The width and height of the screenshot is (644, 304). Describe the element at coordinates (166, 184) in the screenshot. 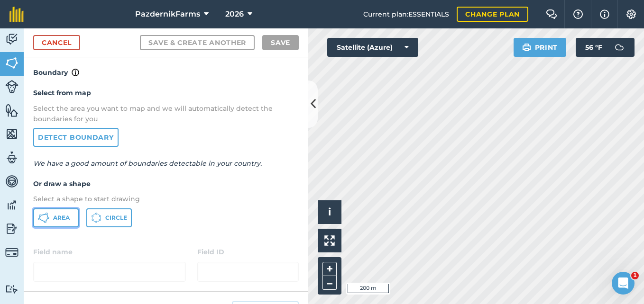

I see `h4: Or draw a shape` at that location.